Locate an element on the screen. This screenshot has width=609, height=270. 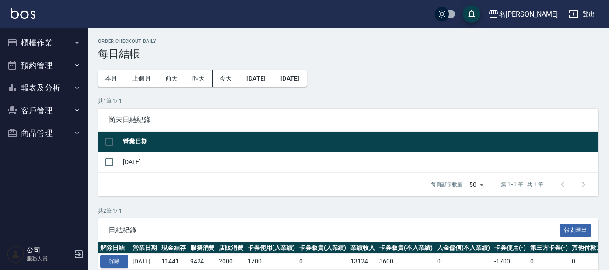
button: 登出 is located at coordinates (582, 14).